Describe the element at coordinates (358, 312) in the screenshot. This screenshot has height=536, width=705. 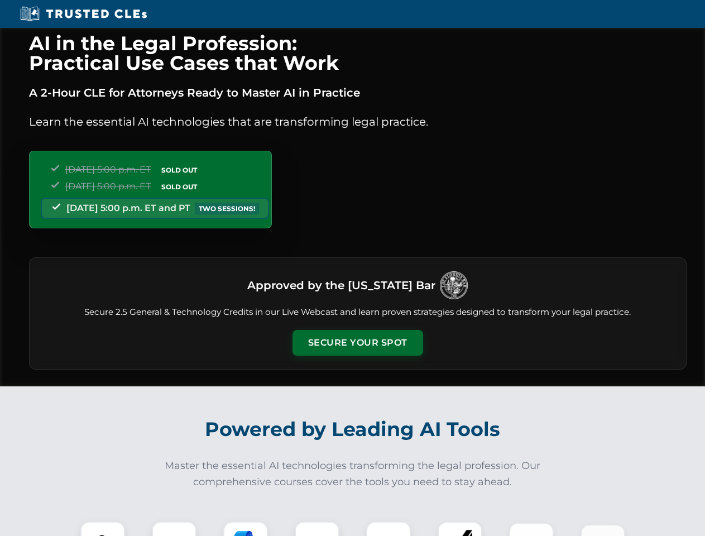
I see `p: Secure 2.5 General & Technology Credits in our Live Webcast and learn proven strategies designed ...` at that location.